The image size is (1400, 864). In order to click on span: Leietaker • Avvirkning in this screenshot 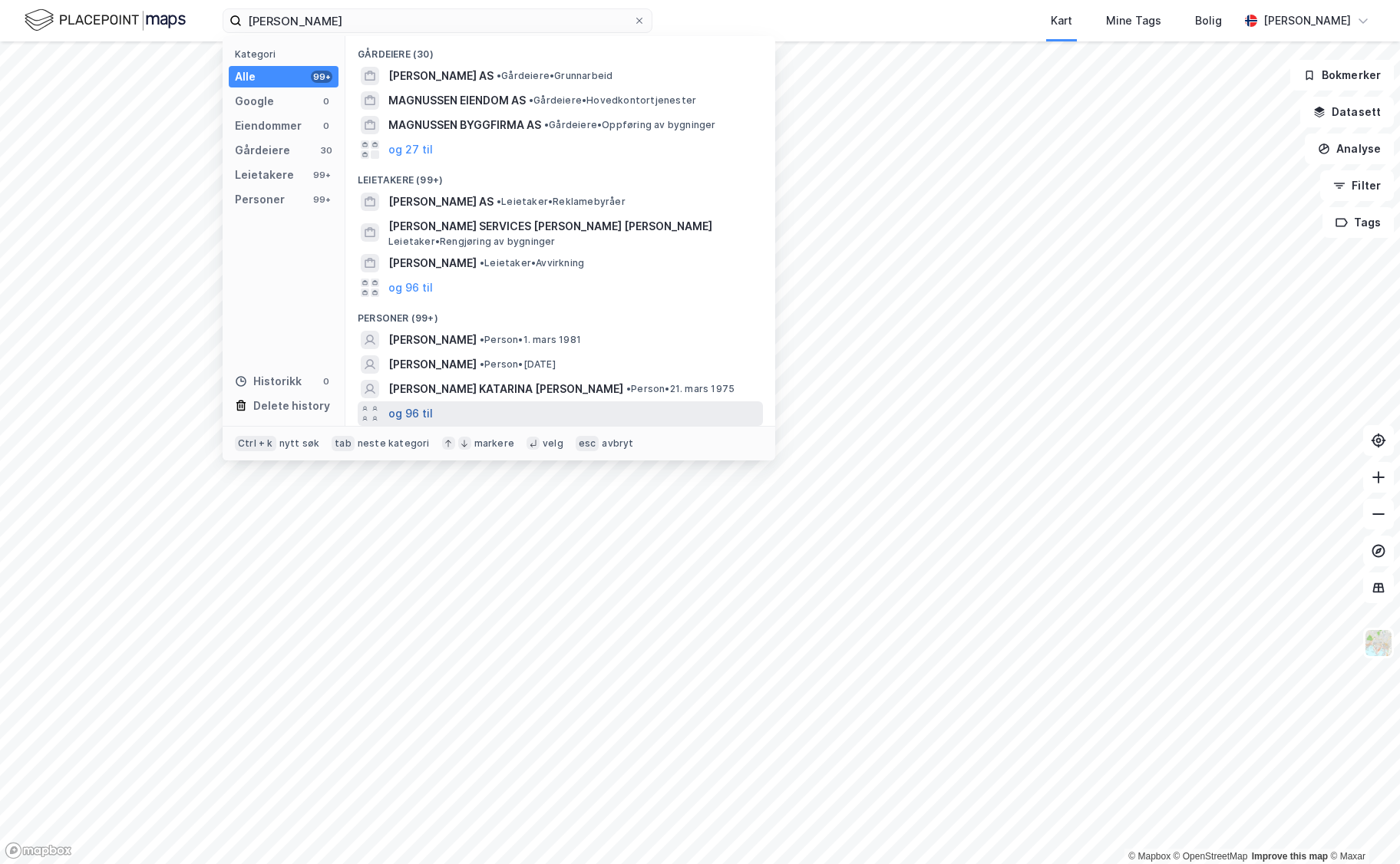, I will do `click(531, 263)`.